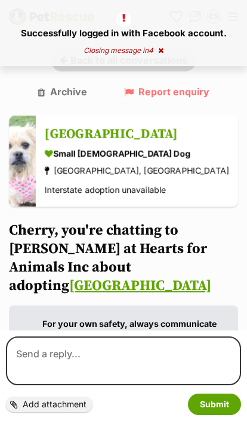 The width and height of the screenshot is (247, 421). I want to click on p: Successfully logged in with Facebook account., so click(123, 26).